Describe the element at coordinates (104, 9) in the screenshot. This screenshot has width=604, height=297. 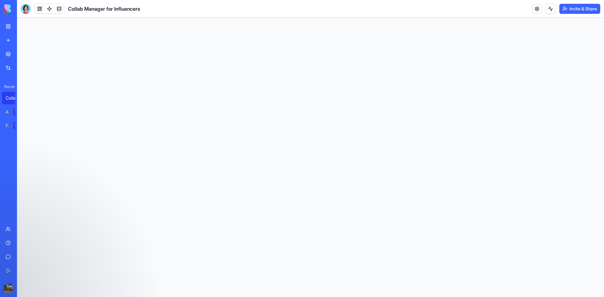
I see `span: Collab Manager for Influencers` at that location.